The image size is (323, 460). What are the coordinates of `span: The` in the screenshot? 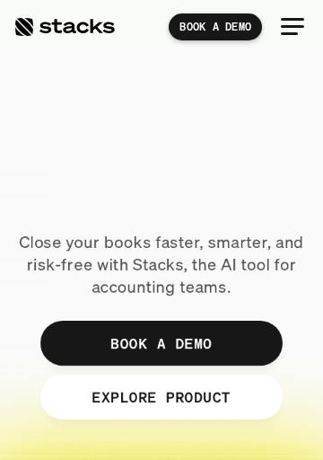 It's located at (83, 110).